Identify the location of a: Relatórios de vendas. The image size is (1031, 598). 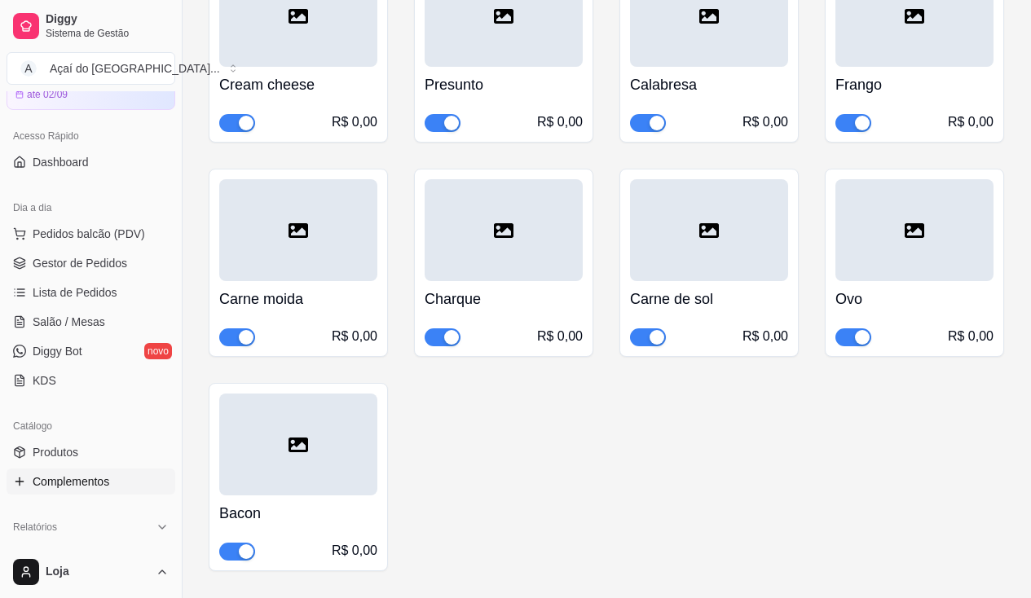
(90, 553).